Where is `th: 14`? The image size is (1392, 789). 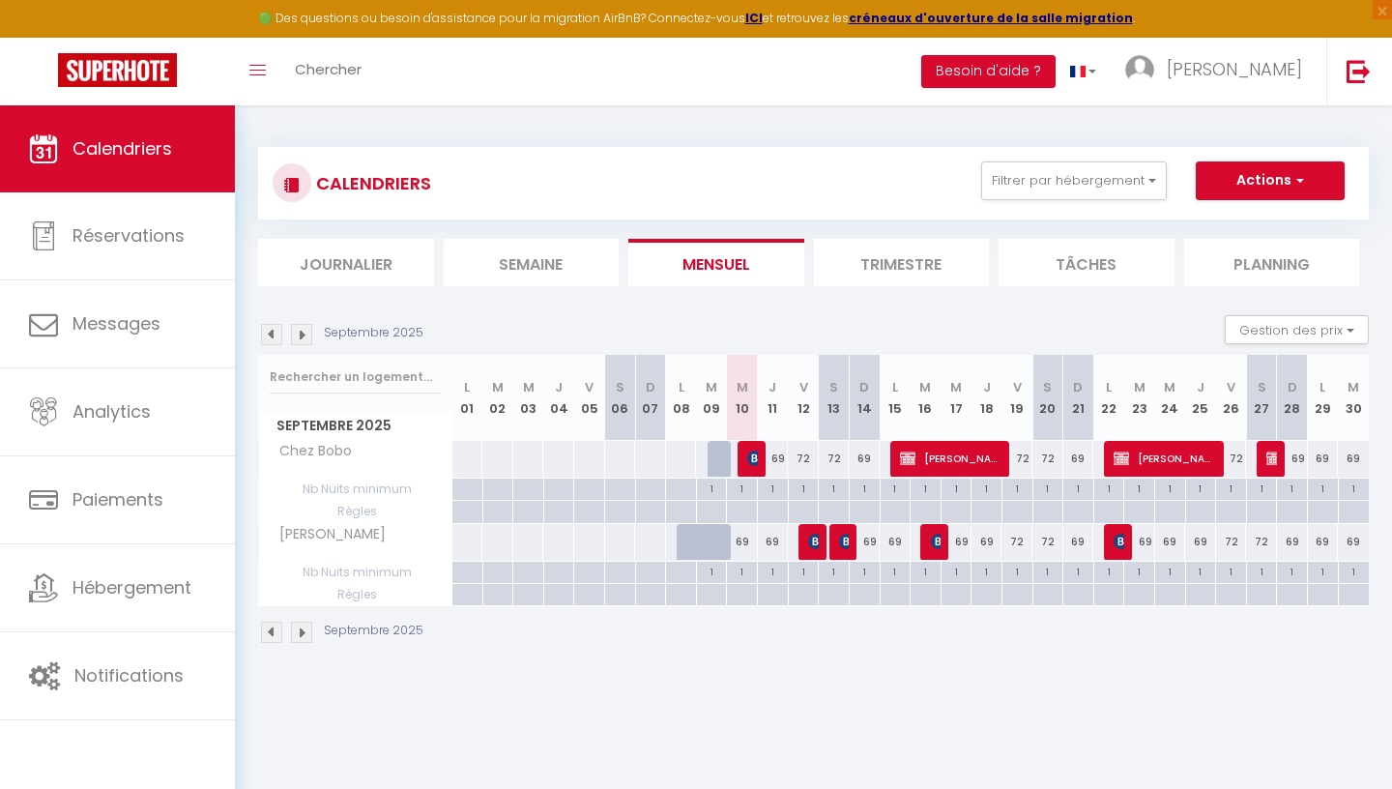
th: 14 is located at coordinates (864, 397).